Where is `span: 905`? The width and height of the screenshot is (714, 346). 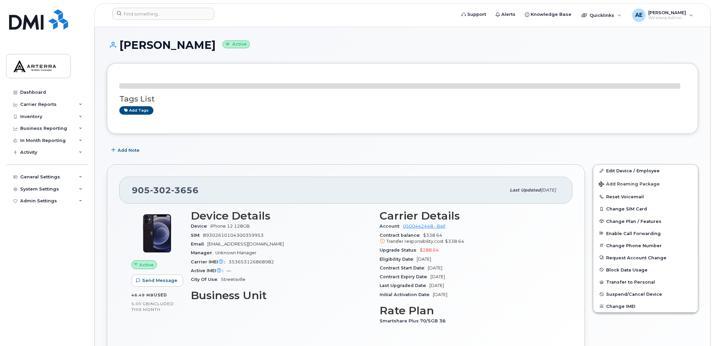 span: 905 is located at coordinates (165, 190).